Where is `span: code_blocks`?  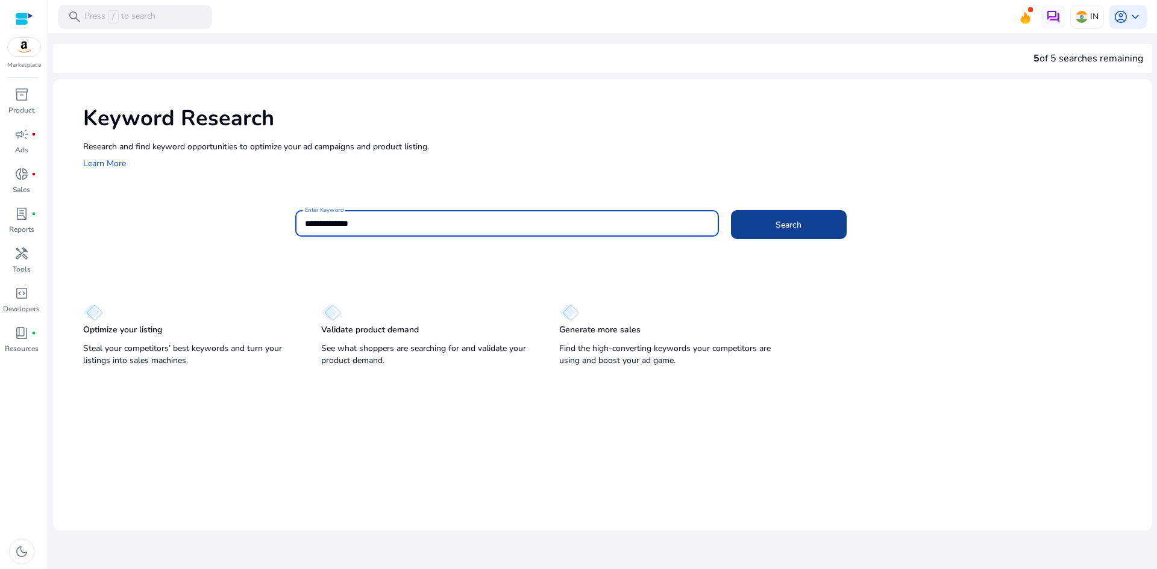
span: code_blocks is located at coordinates (22, 293).